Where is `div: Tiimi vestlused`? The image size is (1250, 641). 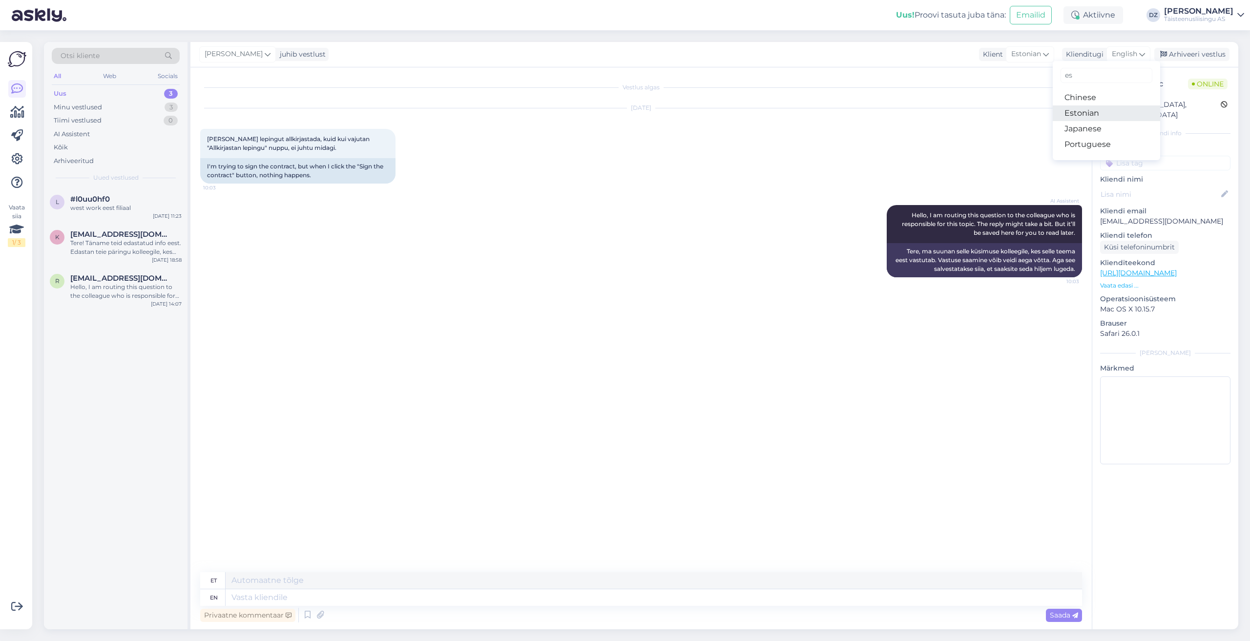 div: Tiimi vestlused is located at coordinates (78, 121).